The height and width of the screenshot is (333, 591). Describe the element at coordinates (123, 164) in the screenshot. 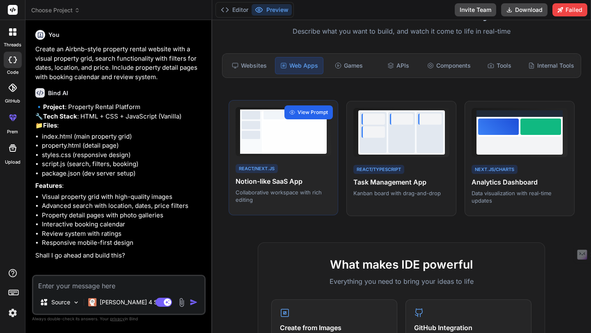

I see `li: script.js (search, filters, booking)` at that location.